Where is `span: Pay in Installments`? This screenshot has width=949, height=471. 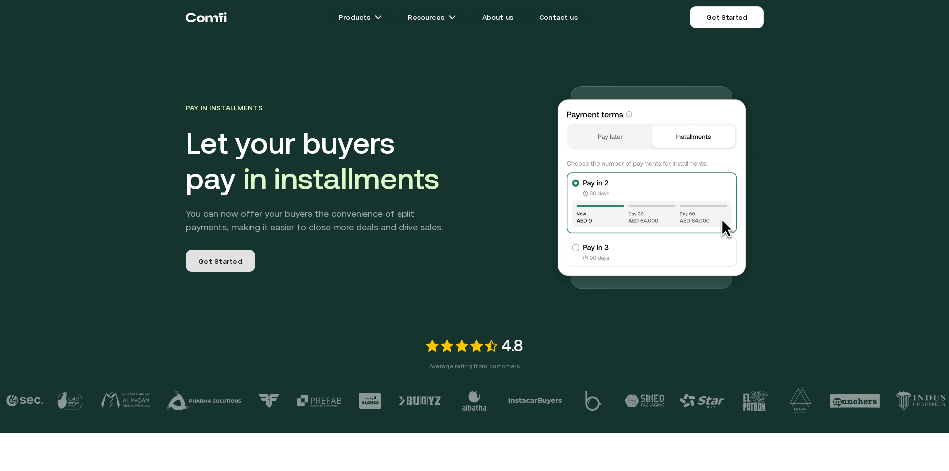
span: Pay in Installments is located at coordinates (224, 108).